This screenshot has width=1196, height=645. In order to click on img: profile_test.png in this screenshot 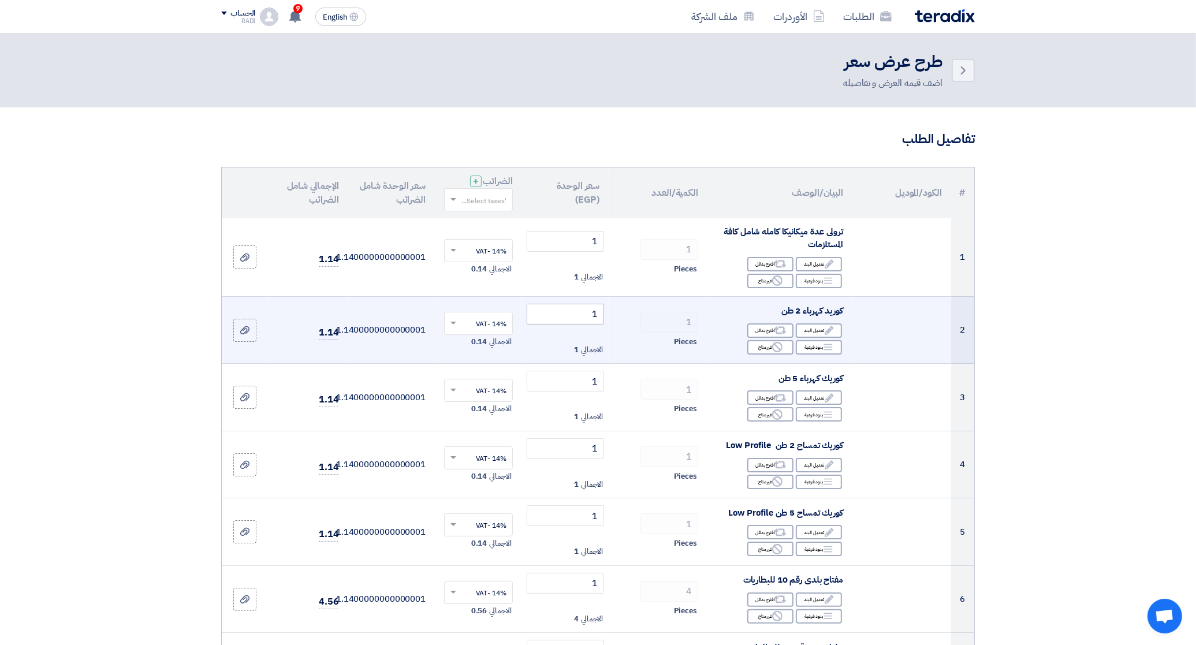, I will do `click(269, 17)`.